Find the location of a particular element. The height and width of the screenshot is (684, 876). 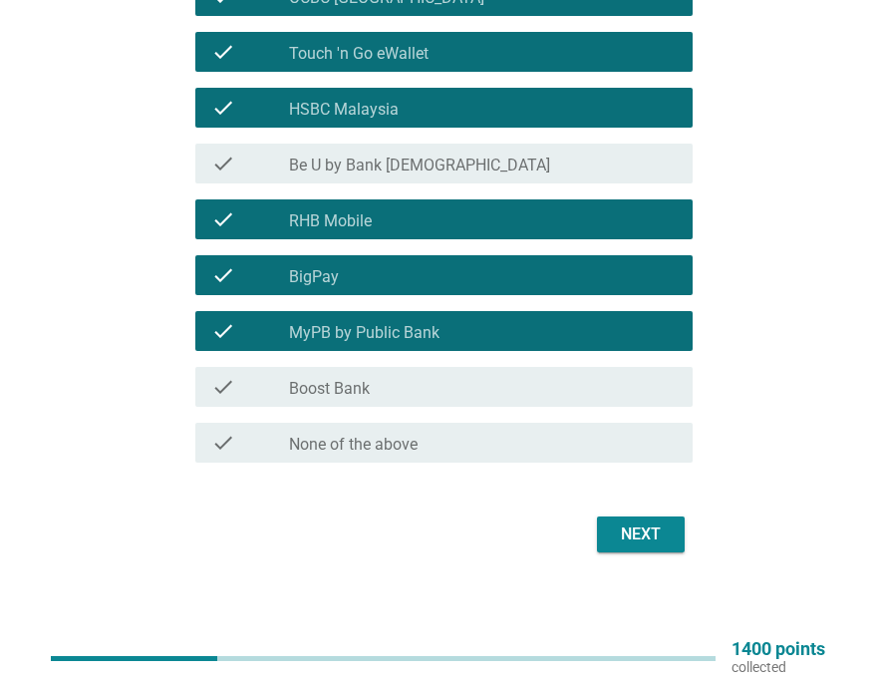

label: None of the above is located at coordinates (353, 444).